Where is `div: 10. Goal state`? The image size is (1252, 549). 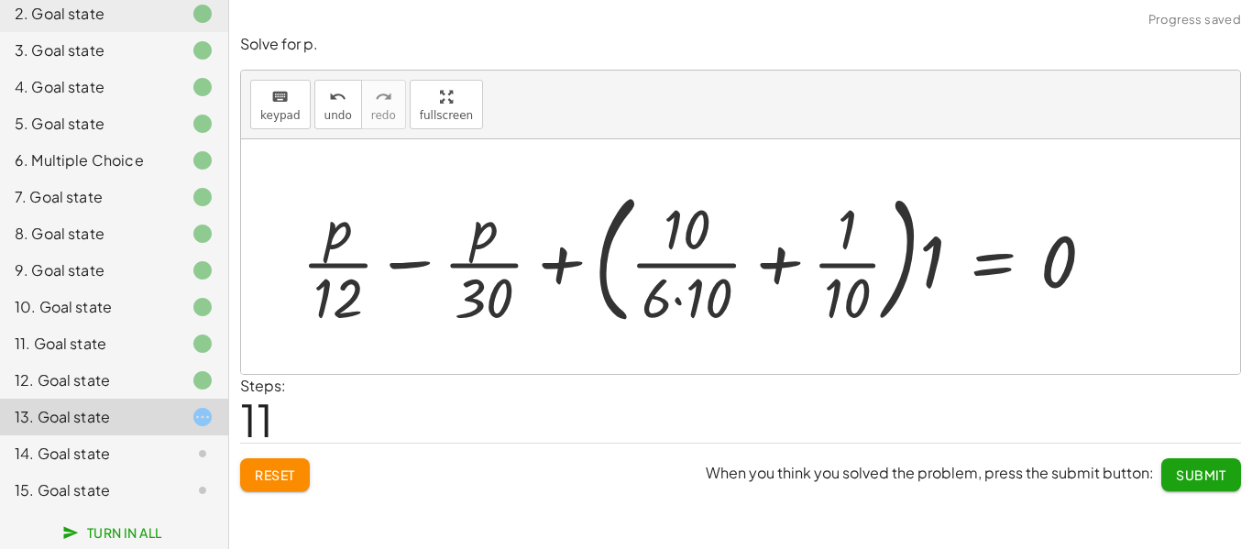 div: 10. Goal state is located at coordinates (88, 307).